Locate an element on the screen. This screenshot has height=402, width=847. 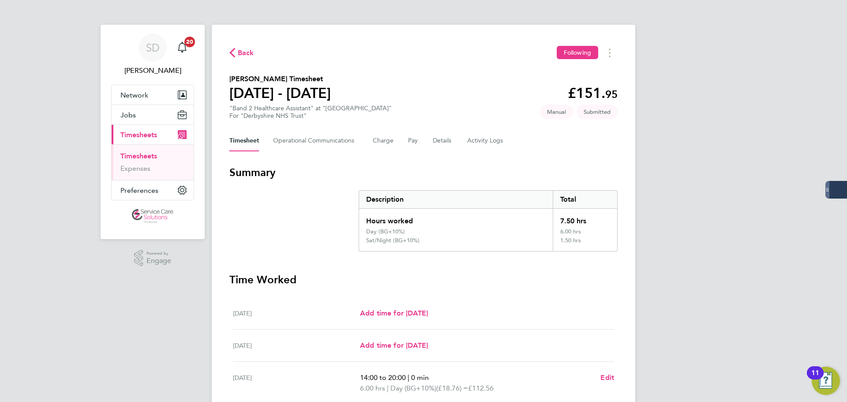
span: Preferences is located at coordinates (139, 190).